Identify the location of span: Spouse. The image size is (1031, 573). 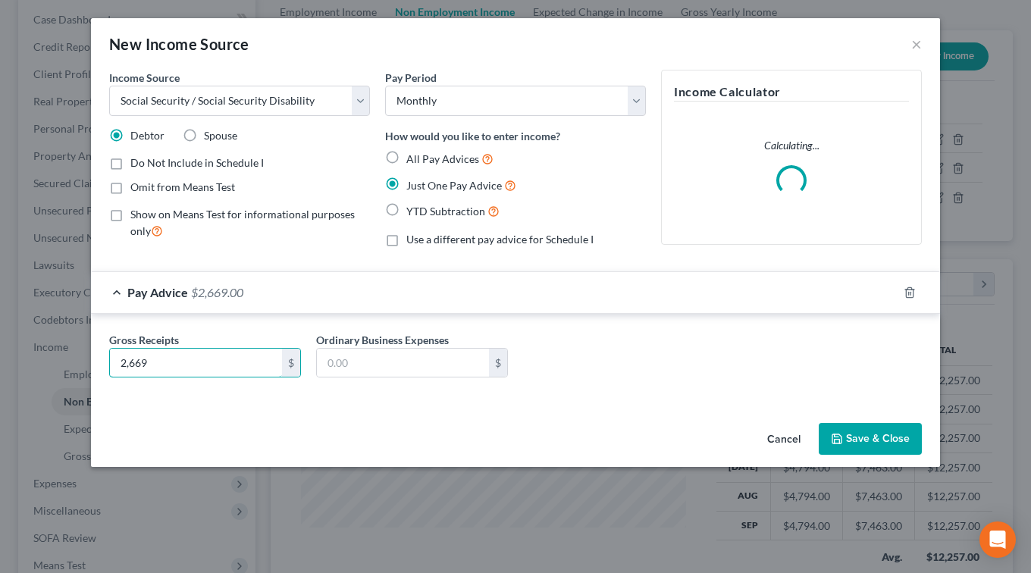
(221, 135).